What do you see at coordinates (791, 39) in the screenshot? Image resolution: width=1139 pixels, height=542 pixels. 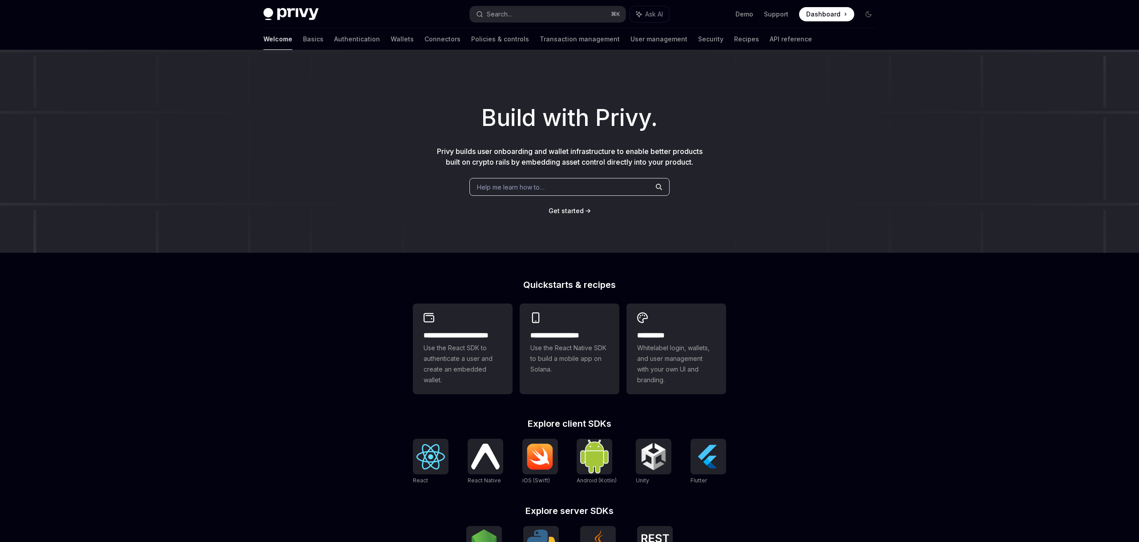 I see `a: API reference` at bounding box center [791, 39].